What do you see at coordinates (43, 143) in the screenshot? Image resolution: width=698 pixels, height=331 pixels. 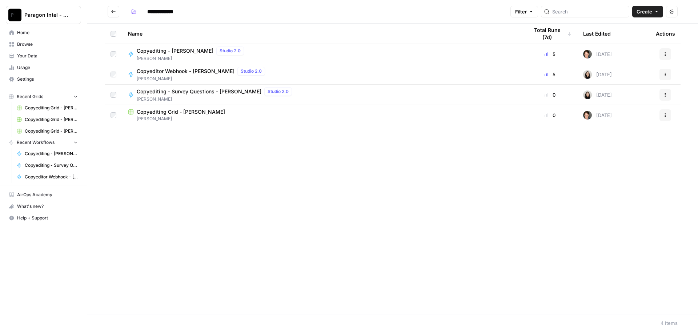 I see `button: Recent Workflows` at bounding box center [43, 143].